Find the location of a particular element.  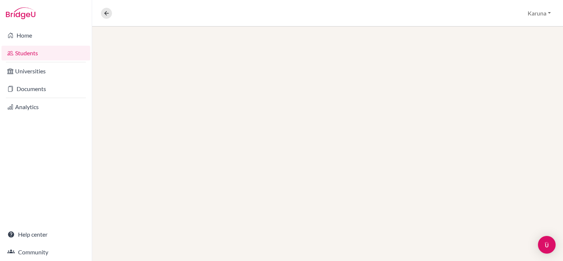

a: Documents is located at coordinates (46, 89).